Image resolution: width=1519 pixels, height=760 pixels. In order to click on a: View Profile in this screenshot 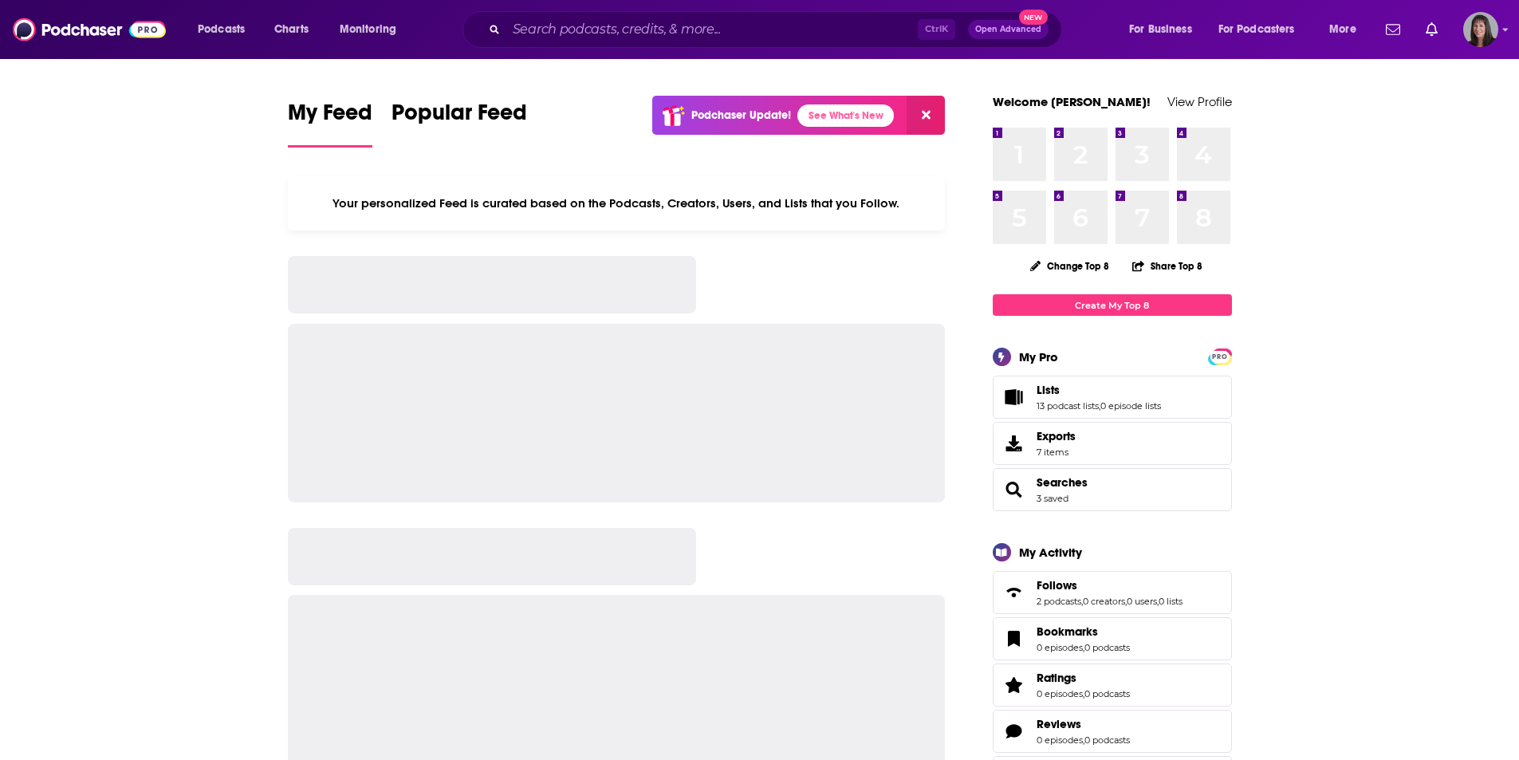, I will do `click(1199, 101)`.